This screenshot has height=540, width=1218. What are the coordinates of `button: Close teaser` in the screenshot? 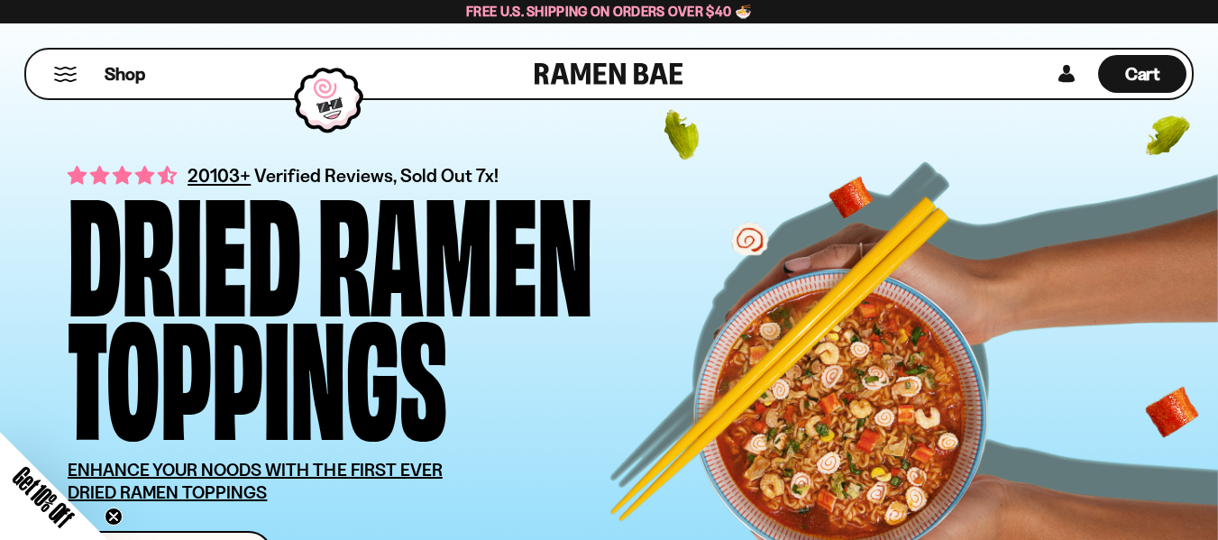 It's located at (114, 517).